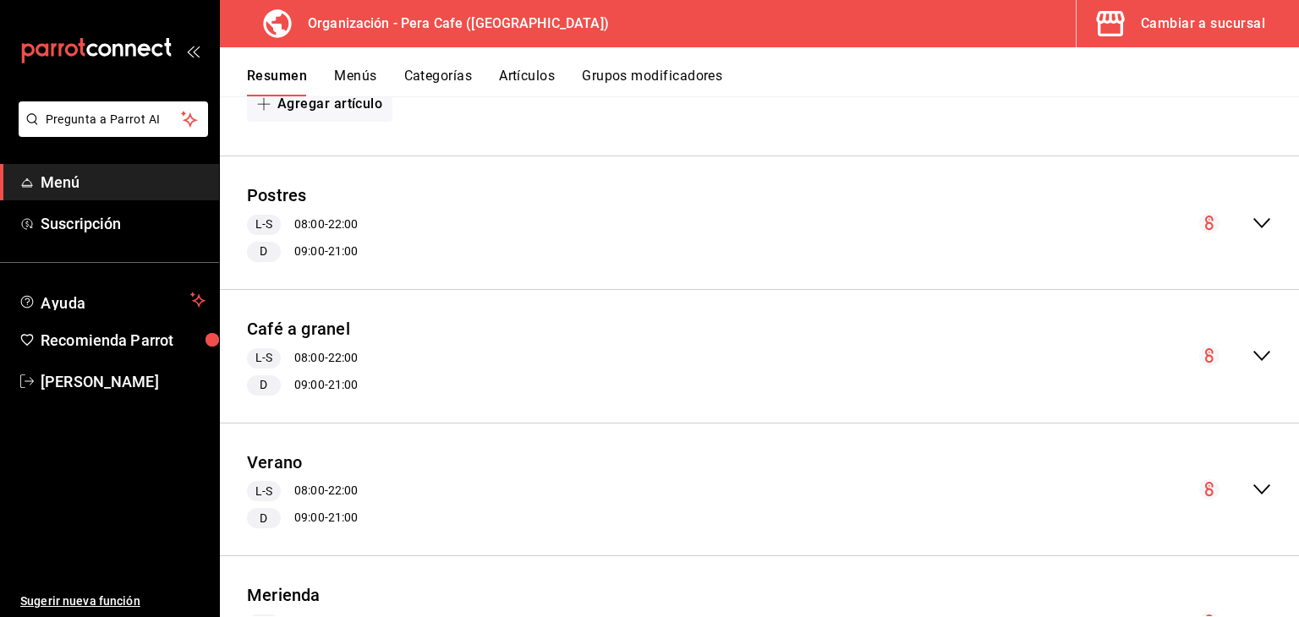 The image size is (1299, 617). I want to click on button: open_drawer_menu, so click(193, 51).